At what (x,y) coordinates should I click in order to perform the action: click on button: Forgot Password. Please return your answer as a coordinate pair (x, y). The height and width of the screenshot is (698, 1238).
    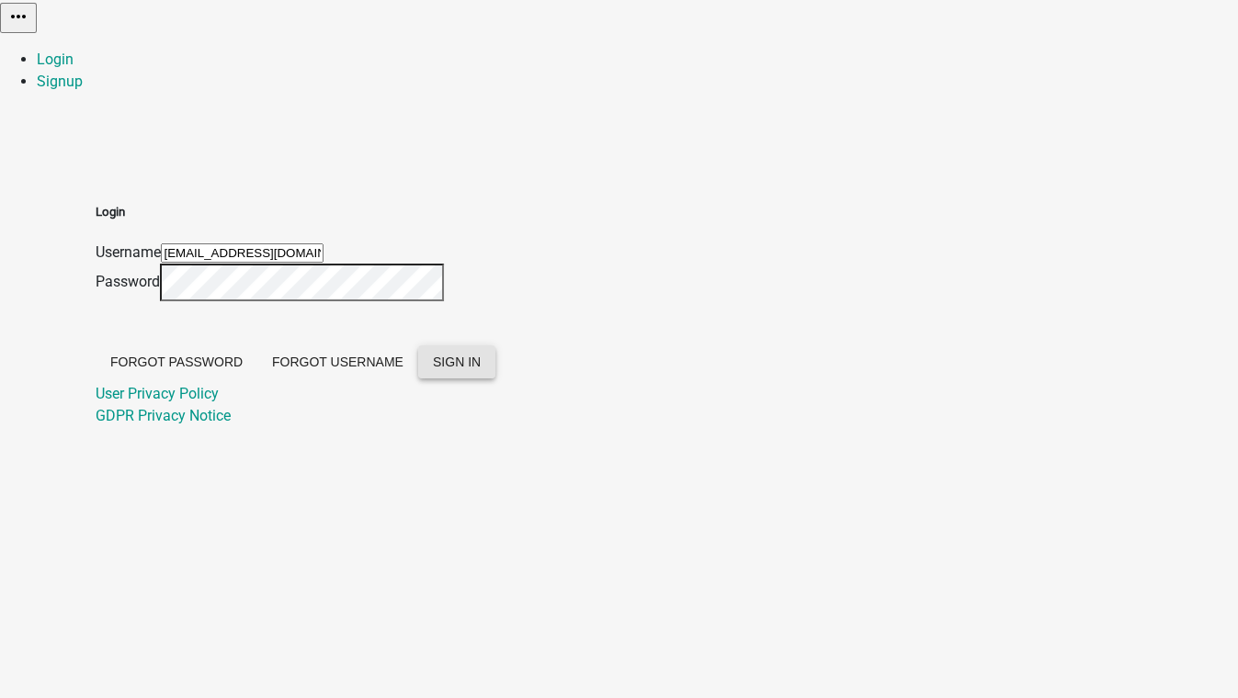
    Looking at the image, I should click on (176, 362).